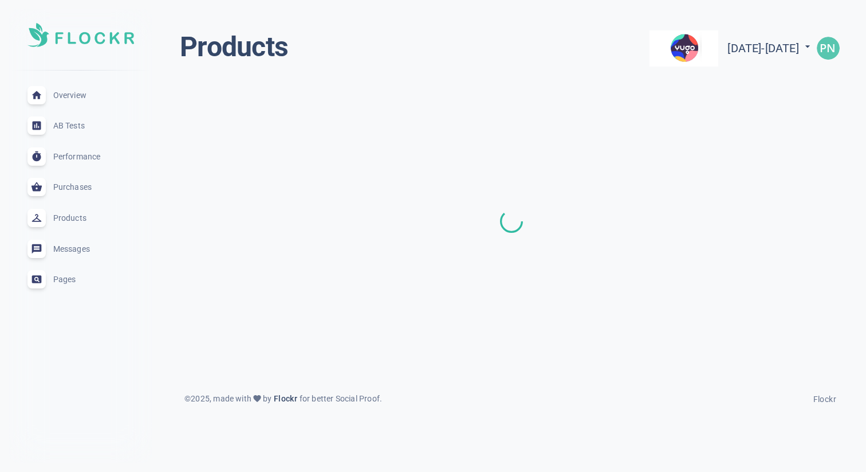  I want to click on a: Messages, so click(81, 249).